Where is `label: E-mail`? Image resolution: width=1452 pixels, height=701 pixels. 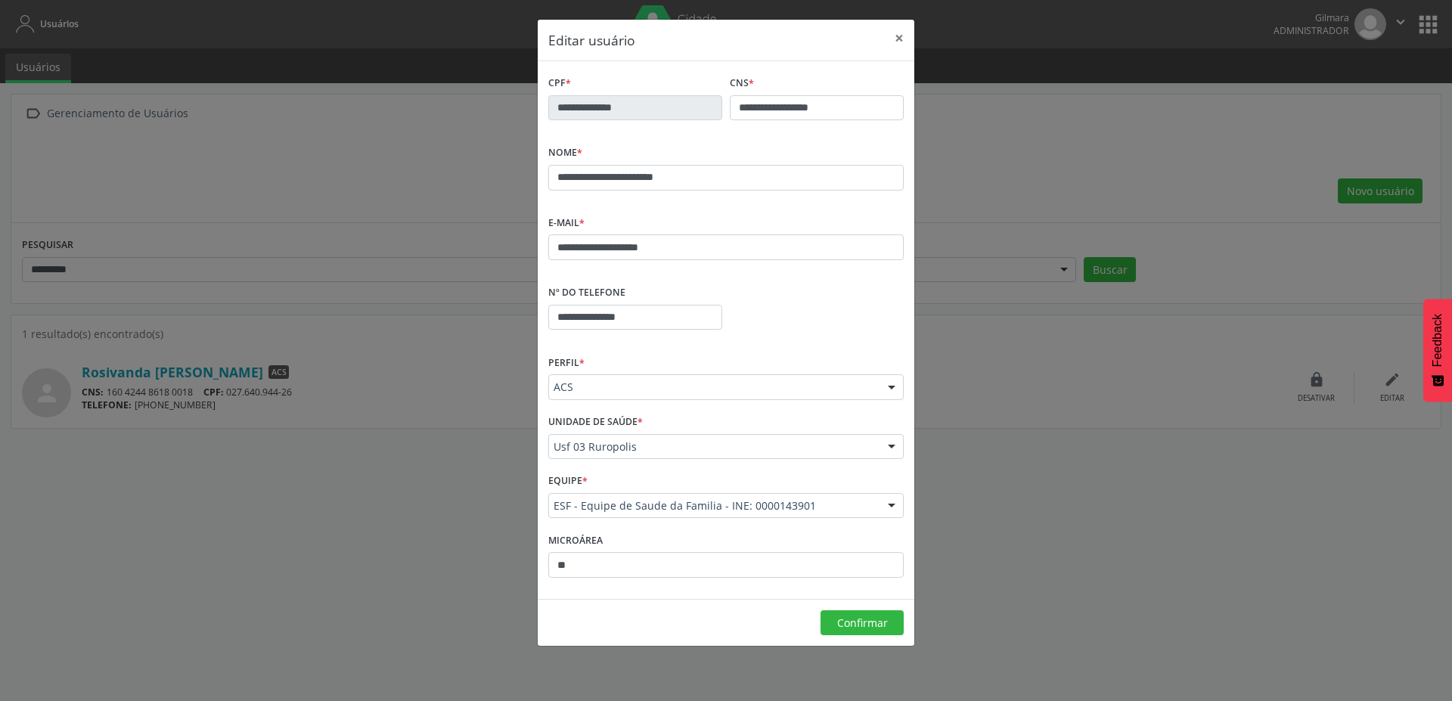
label: E-mail is located at coordinates (567, 223).